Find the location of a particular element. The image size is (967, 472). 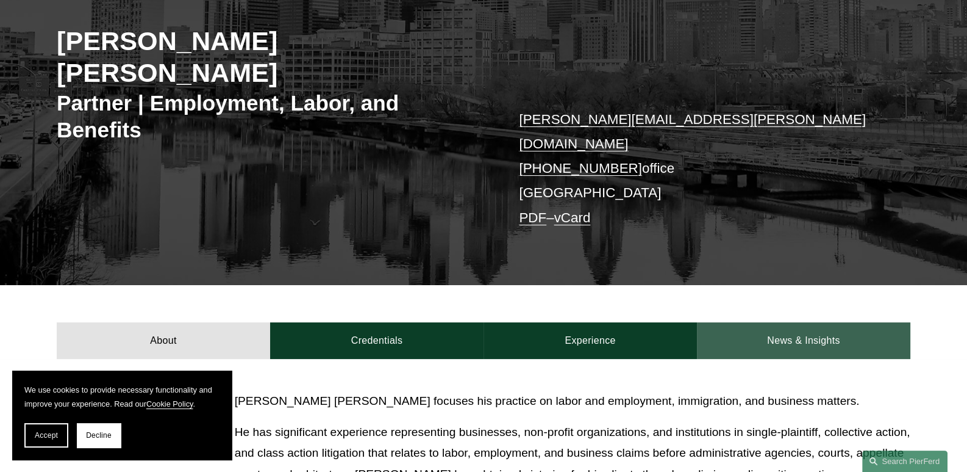

a: Credentials is located at coordinates (377, 340).